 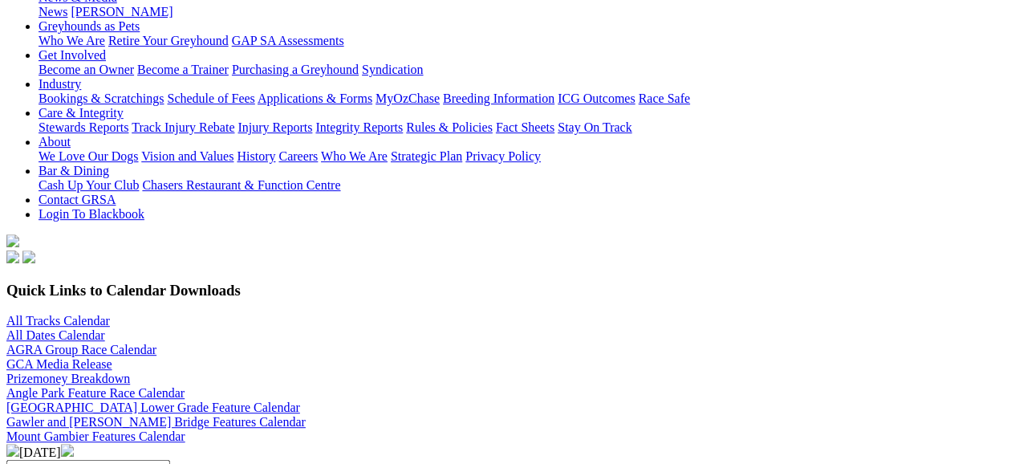 What do you see at coordinates (72, 55) in the screenshot?
I see `a: Get Involved` at bounding box center [72, 55].